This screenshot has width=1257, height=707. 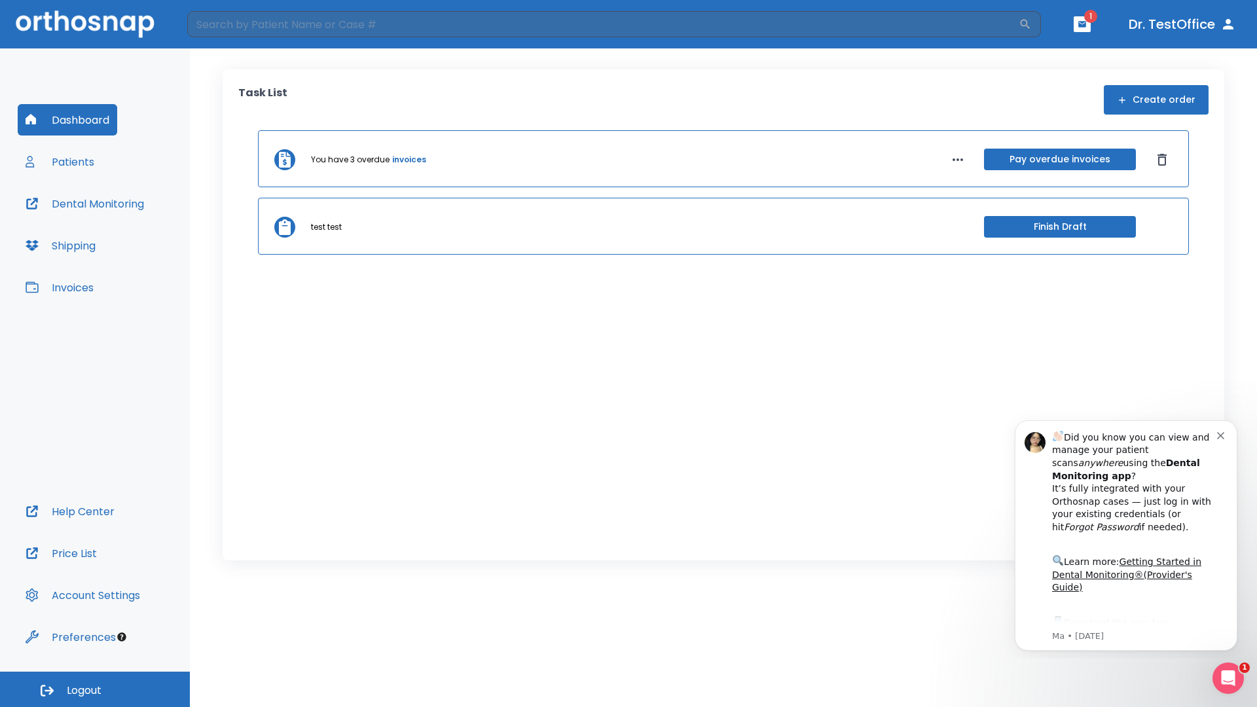 What do you see at coordinates (60, 162) in the screenshot?
I see `button: Patients` at bounding box center [60, 162].